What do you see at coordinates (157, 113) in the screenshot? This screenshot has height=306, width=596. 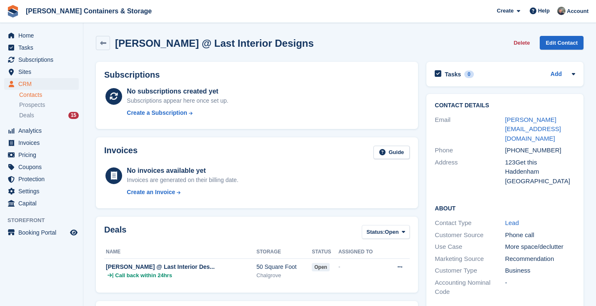 I see `div: Create a Subscription` at bounding box center [157, 113].